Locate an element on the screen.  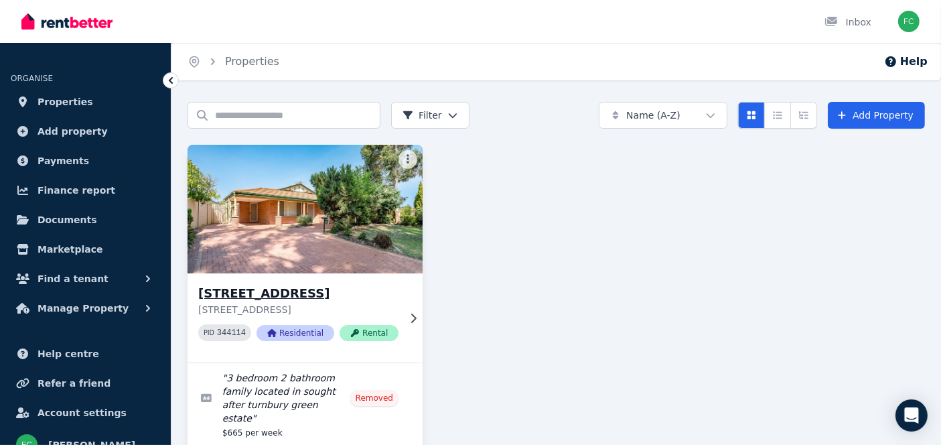
code: 344114 is located at coordinates (231, 333).